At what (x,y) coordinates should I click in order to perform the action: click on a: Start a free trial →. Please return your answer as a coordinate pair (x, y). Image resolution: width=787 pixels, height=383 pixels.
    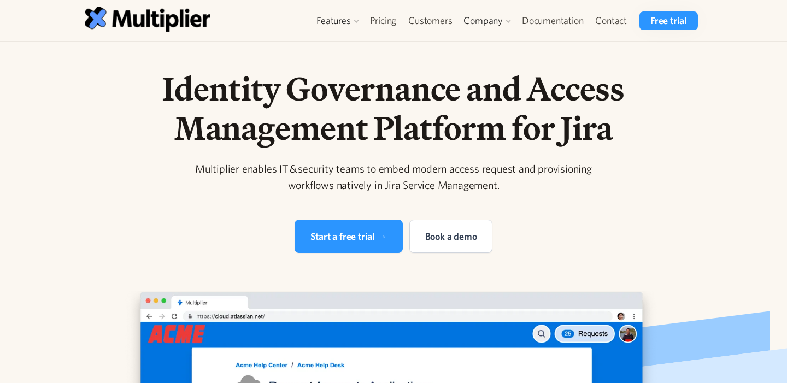
    Looking at the image, I should click on (349, 236).